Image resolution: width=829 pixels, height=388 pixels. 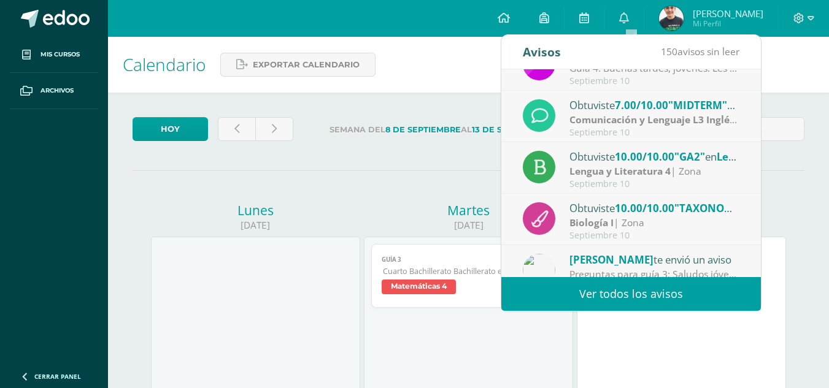 I want to click on a: Guía 3Cuarto Bachillerato Bachillerato en CCLL con Orientación en Diseño GráficoMatemáticas 4, so click(x=468, y=276).